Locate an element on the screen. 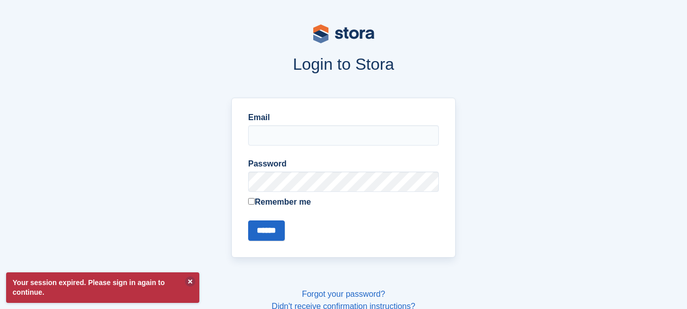  label: Email is located at coordinates (343, 117).